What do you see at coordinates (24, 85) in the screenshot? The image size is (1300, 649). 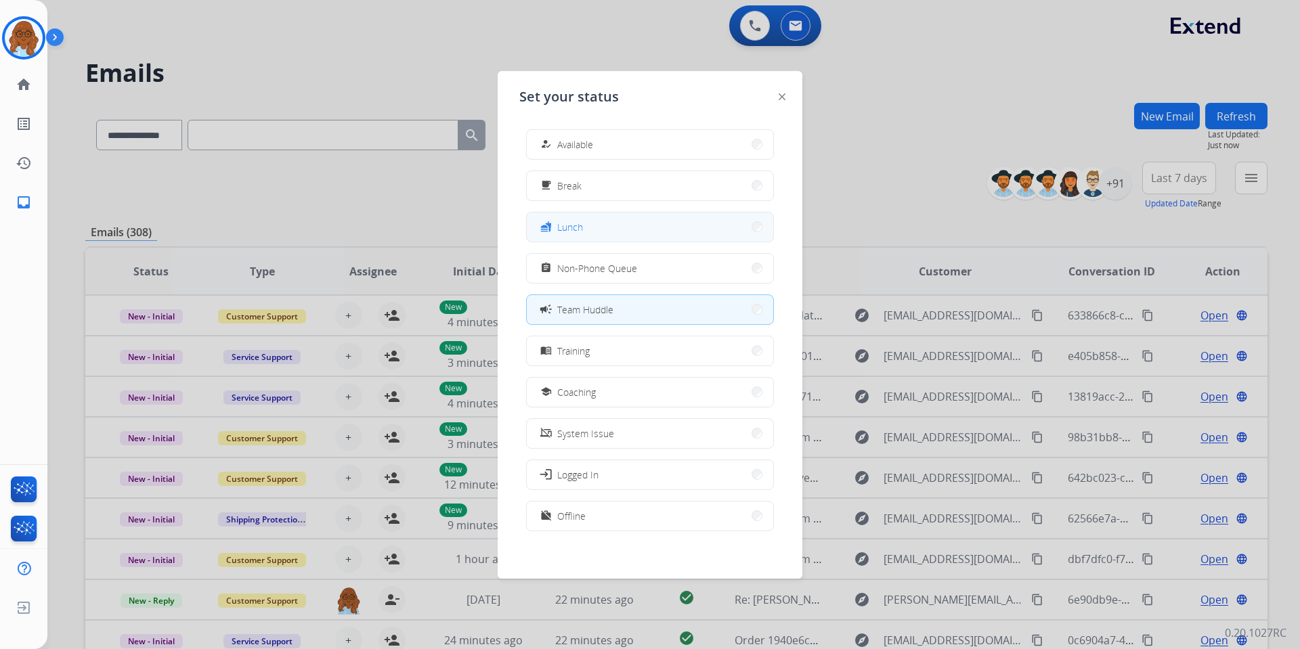 I see `mat-icon: home` at bounding box center [24, 85].